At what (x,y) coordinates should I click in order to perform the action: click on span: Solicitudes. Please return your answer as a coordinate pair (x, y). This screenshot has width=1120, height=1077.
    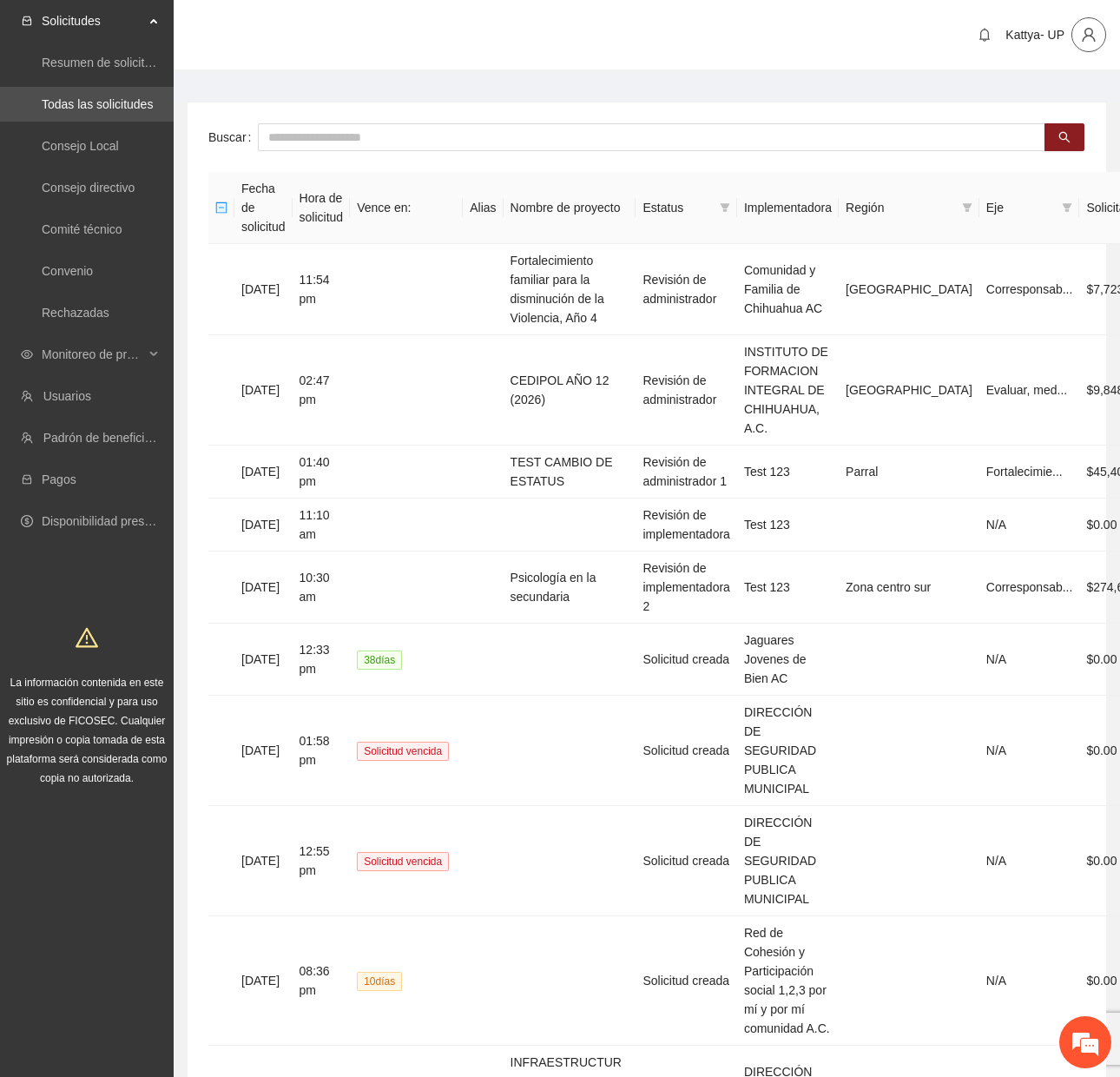
    Looking at the image, I should click on (93, 21).